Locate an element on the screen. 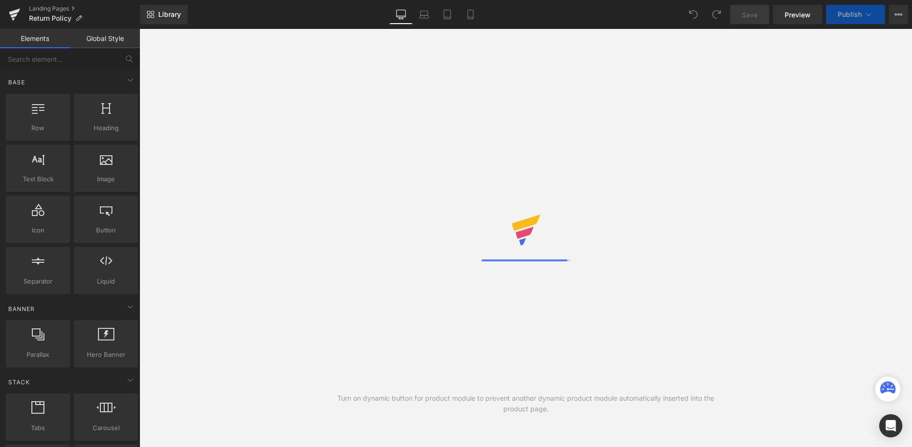  span: Base is located at coordinates (16, 82).